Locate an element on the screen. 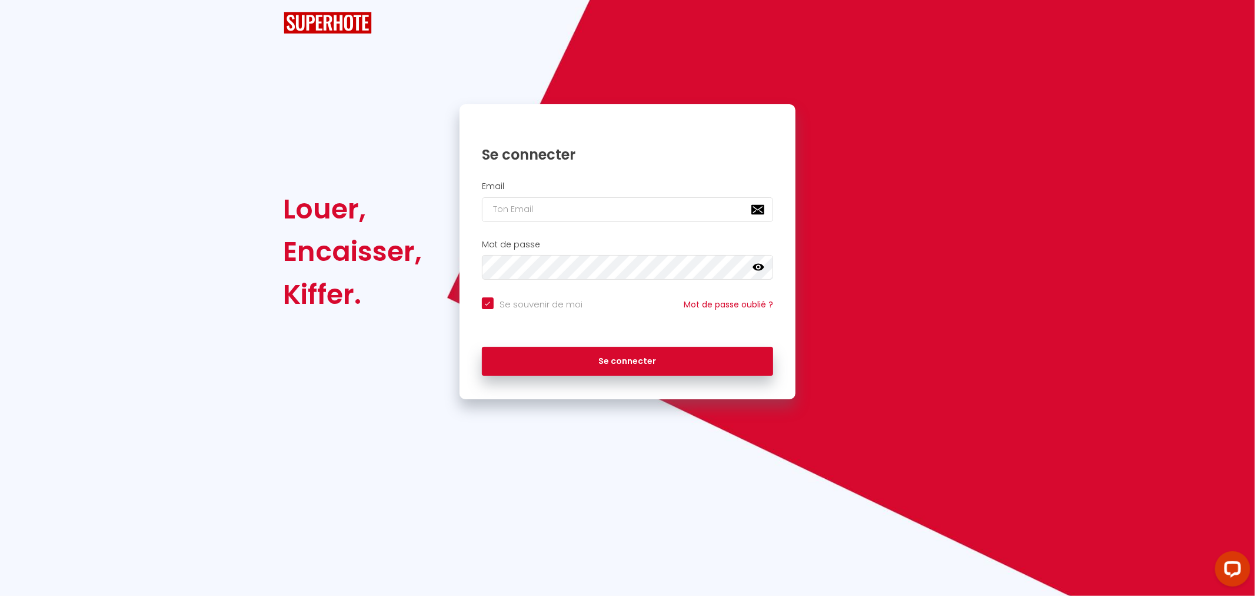 The image size is (1255, 596). button: Open LiveChat chat widget is located at coordinates (27, 22).